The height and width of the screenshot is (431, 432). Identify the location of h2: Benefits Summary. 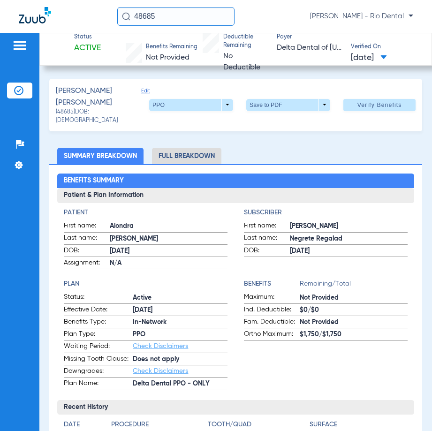
(235, 181).